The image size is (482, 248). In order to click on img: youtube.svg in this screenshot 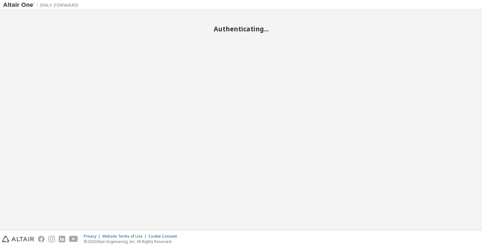, I will do `click(73, 239)`.